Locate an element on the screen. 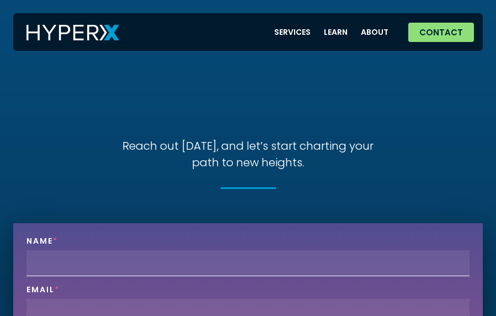 This screenshot has height=316, width=496. label: Email is located at coordinates (43, 291).